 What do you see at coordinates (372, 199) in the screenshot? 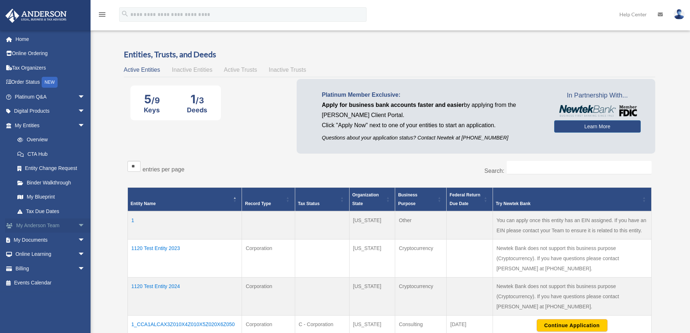
I see `th: Organization State: Activate to sort` at bounding box center [372, 199].